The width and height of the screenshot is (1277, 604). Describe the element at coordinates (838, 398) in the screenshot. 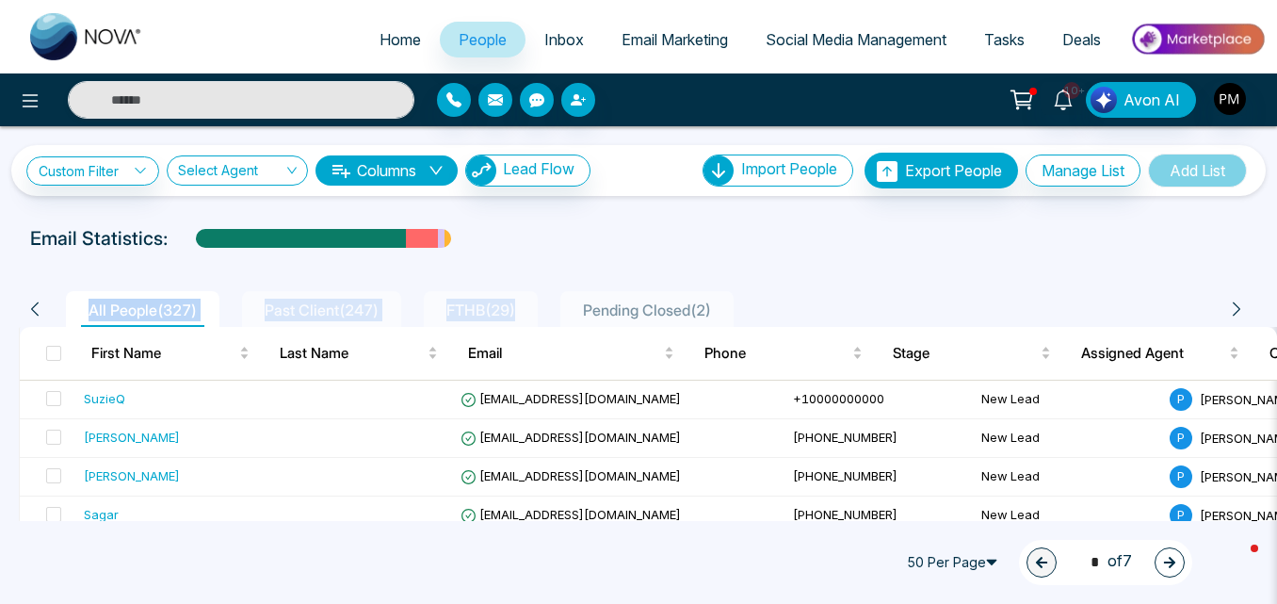

I see `span: +10000000000` at that location.